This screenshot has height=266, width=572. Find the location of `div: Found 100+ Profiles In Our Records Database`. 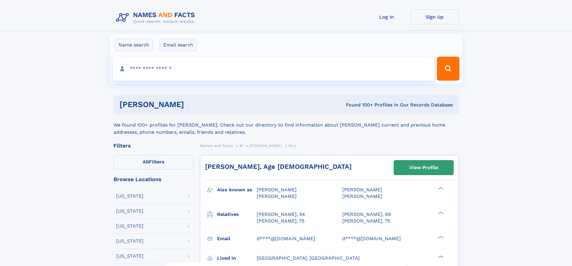

div: Found 100+ Profiles In Our Records Database is located at coordinates (359, 105).